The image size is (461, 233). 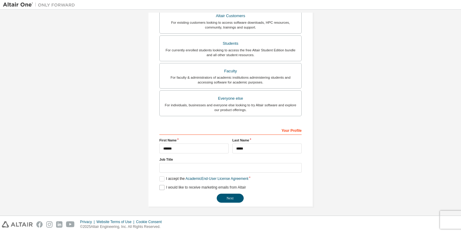 I want to click on img: instagram.svg, so click(x=49, y=224).